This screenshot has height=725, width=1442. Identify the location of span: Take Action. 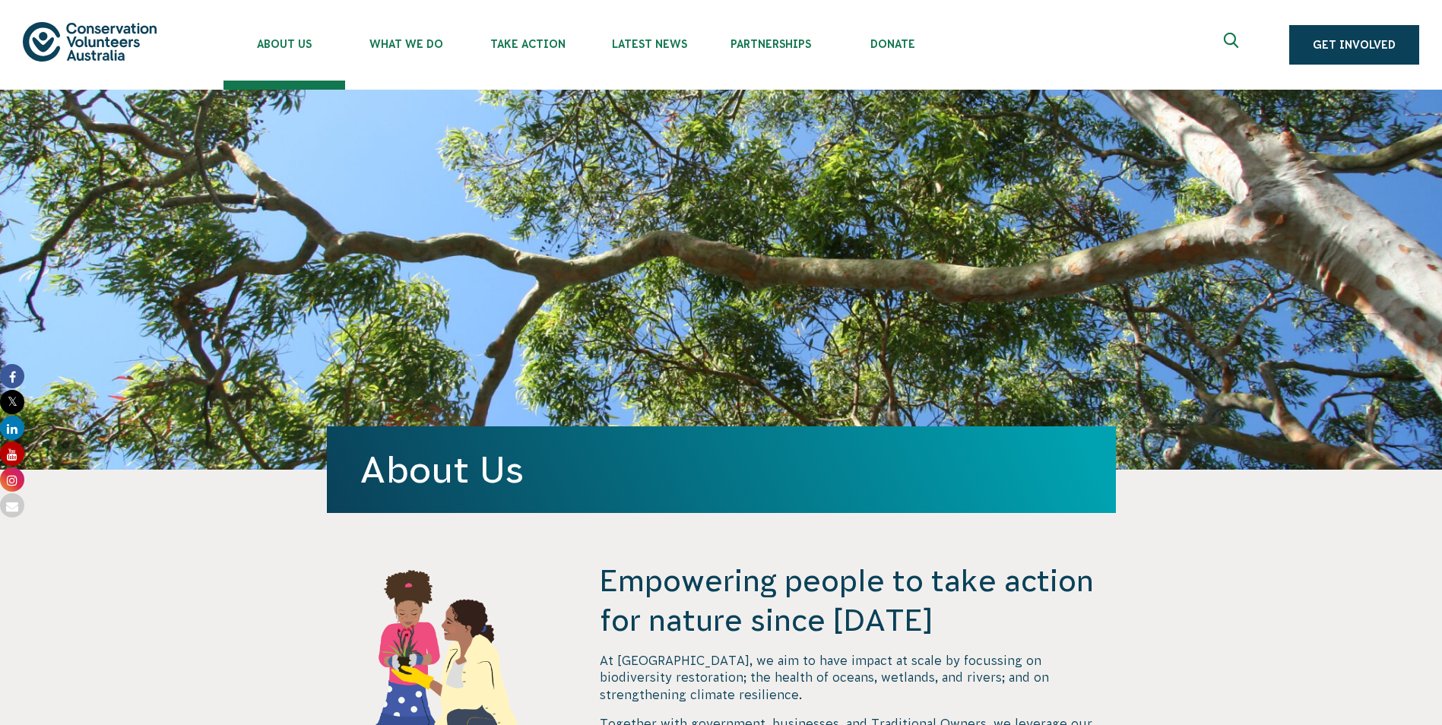
(528, 44).